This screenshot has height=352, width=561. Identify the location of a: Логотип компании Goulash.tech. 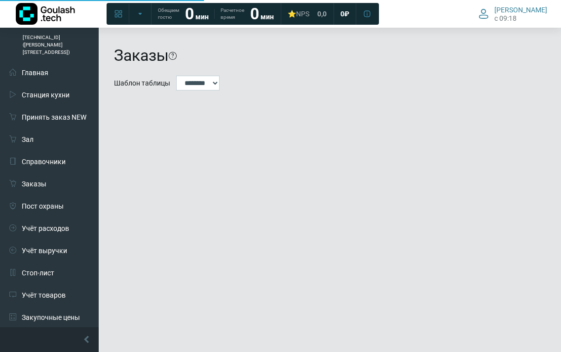
(45, 14).